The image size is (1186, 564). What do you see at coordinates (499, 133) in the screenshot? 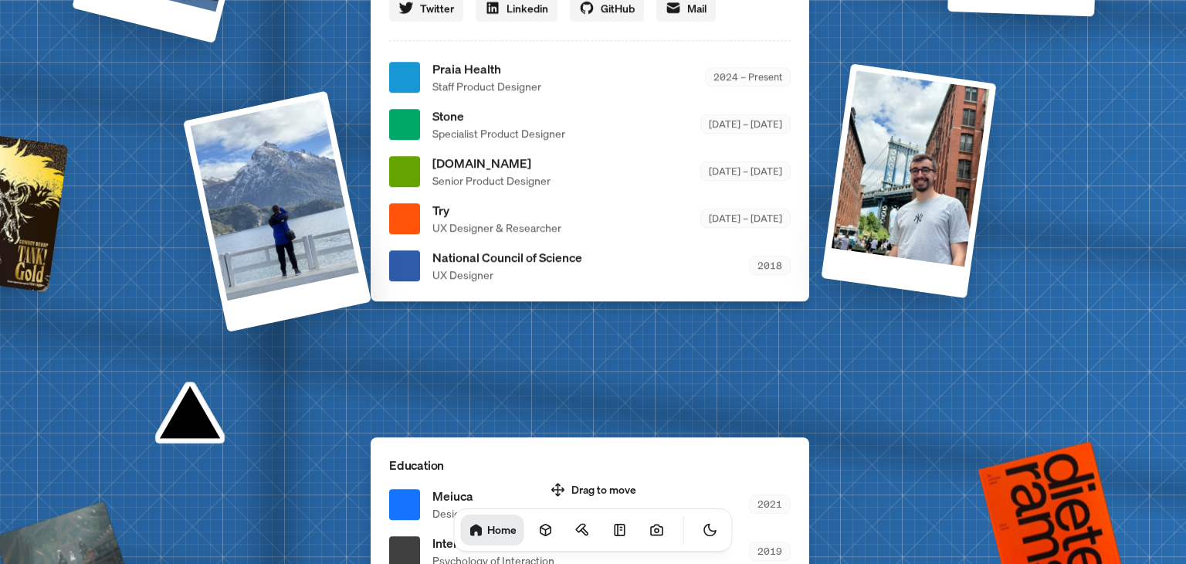
I see `span: Specialist Product Designer` at bounding box center [499, 133].